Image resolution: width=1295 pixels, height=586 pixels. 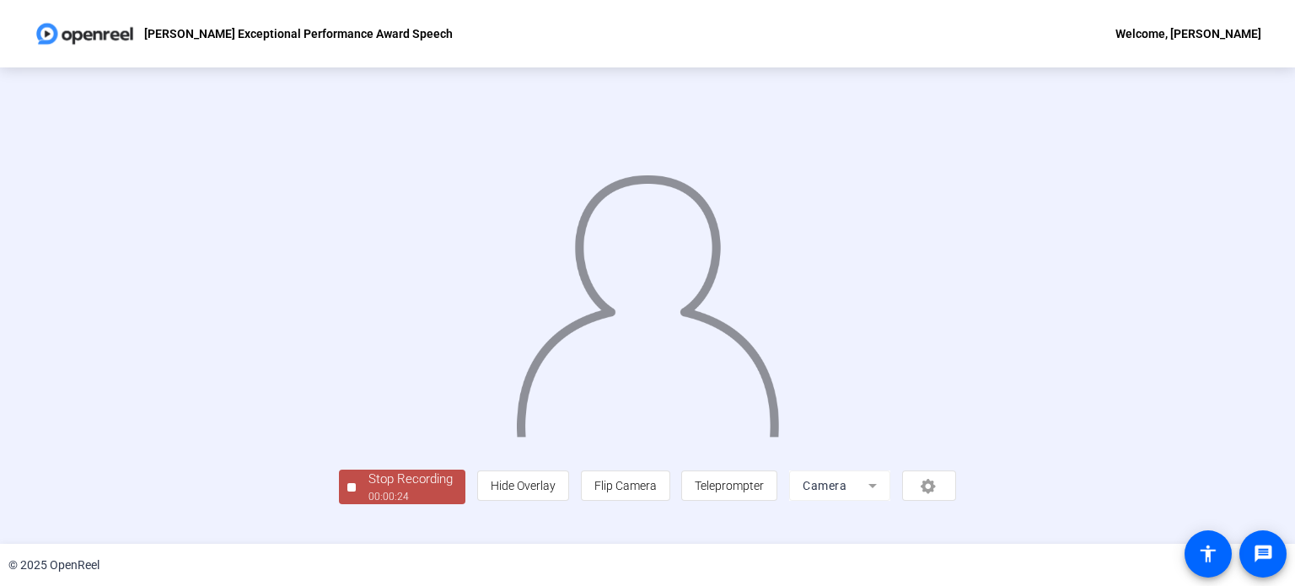 What do you see at coordinates (411, 497) in the screenshot?
I see `div: 00:00:24` at bounding box center [411, 497].